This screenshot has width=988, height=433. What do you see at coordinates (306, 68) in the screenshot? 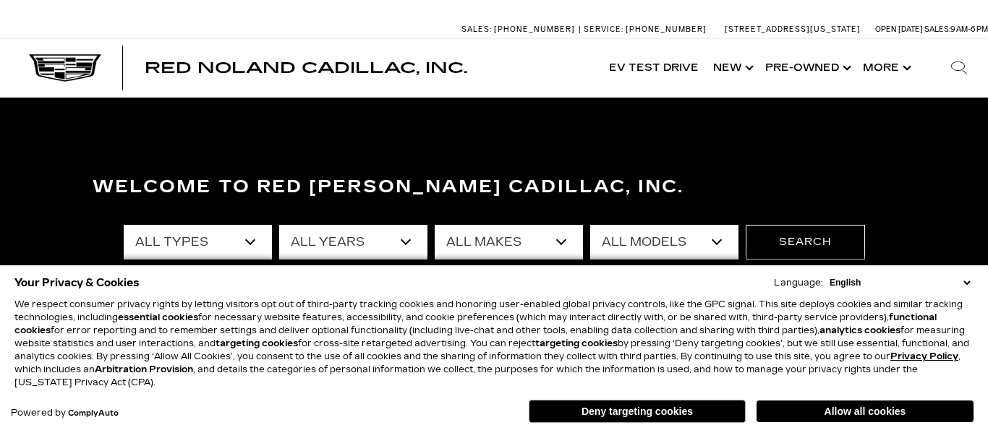
I see `a: Red Noland Cadillac, Inc.` at bounding box center [306, 68].